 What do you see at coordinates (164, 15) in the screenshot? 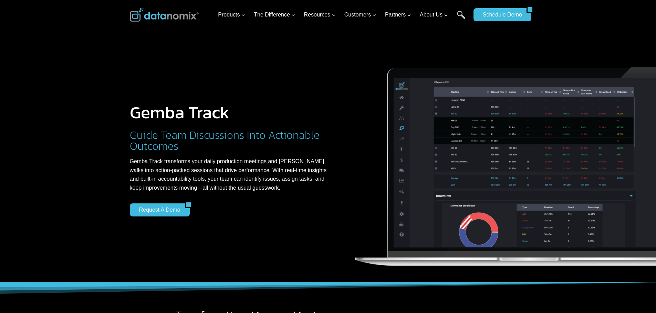
I see `img: Datanomix` at bounding box center [164, 15].